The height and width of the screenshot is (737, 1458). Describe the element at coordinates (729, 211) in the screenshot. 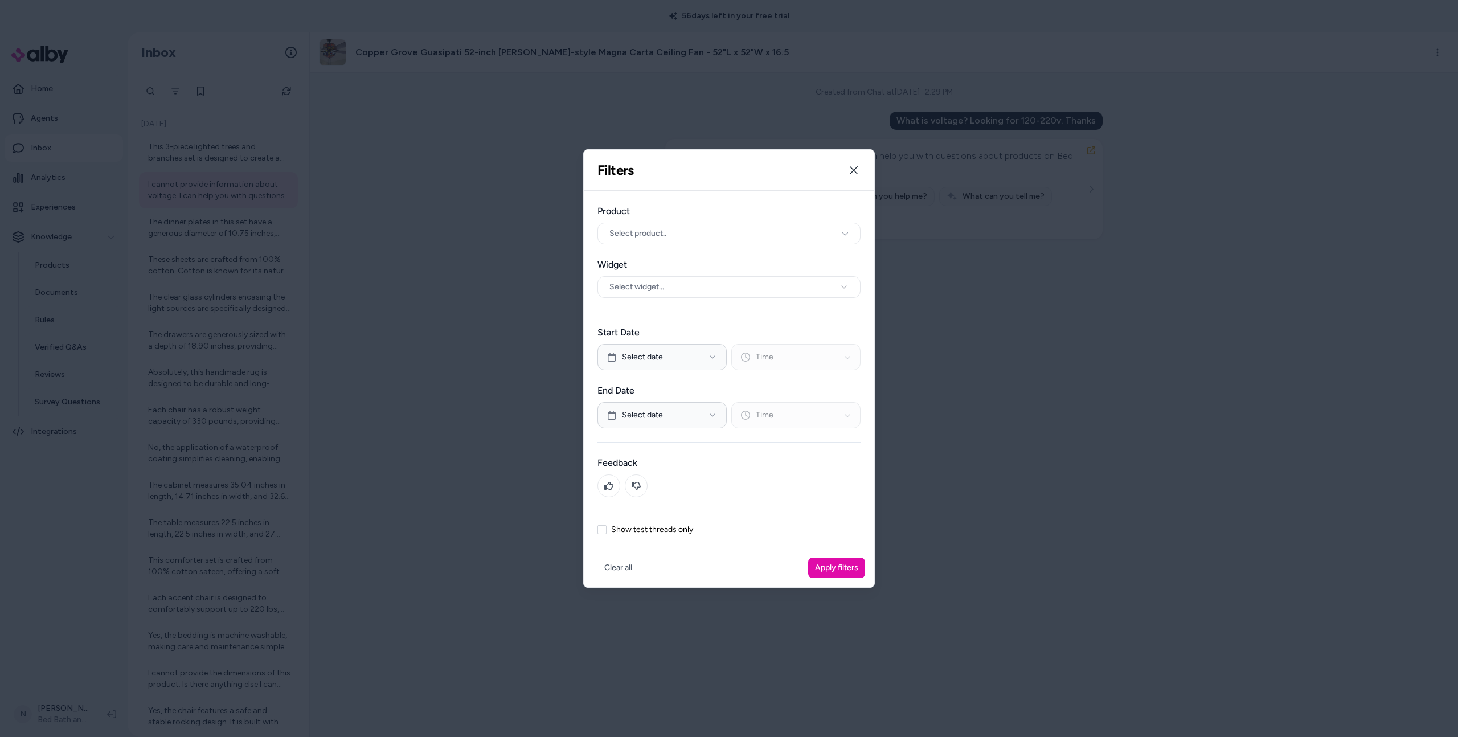

I see `label: Product` at that location.